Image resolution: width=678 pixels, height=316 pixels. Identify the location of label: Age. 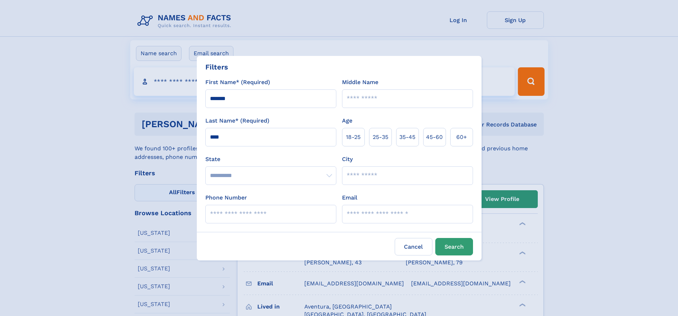
(347, 121).